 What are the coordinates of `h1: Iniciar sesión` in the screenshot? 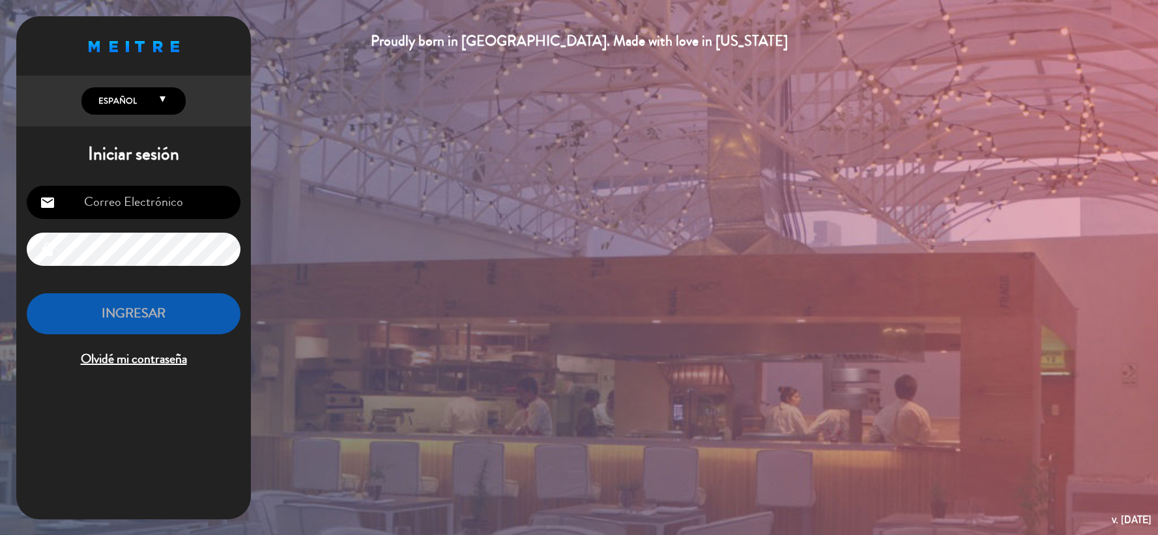 It's located at (134, 154).